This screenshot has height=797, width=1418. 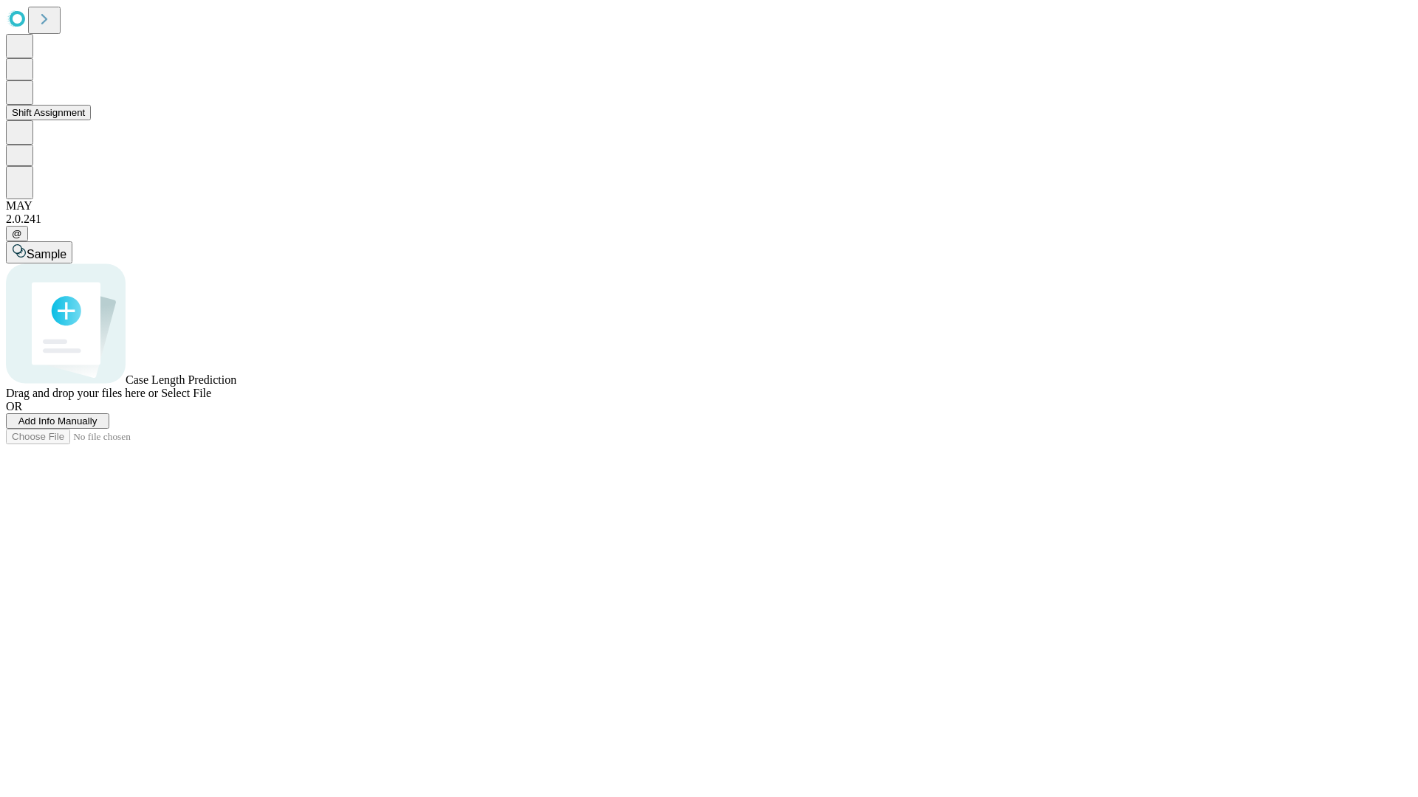 What do you see at coordinates (186, 393) in the screenshot?
I see `span: Select File` at bounding box center [186, 393].